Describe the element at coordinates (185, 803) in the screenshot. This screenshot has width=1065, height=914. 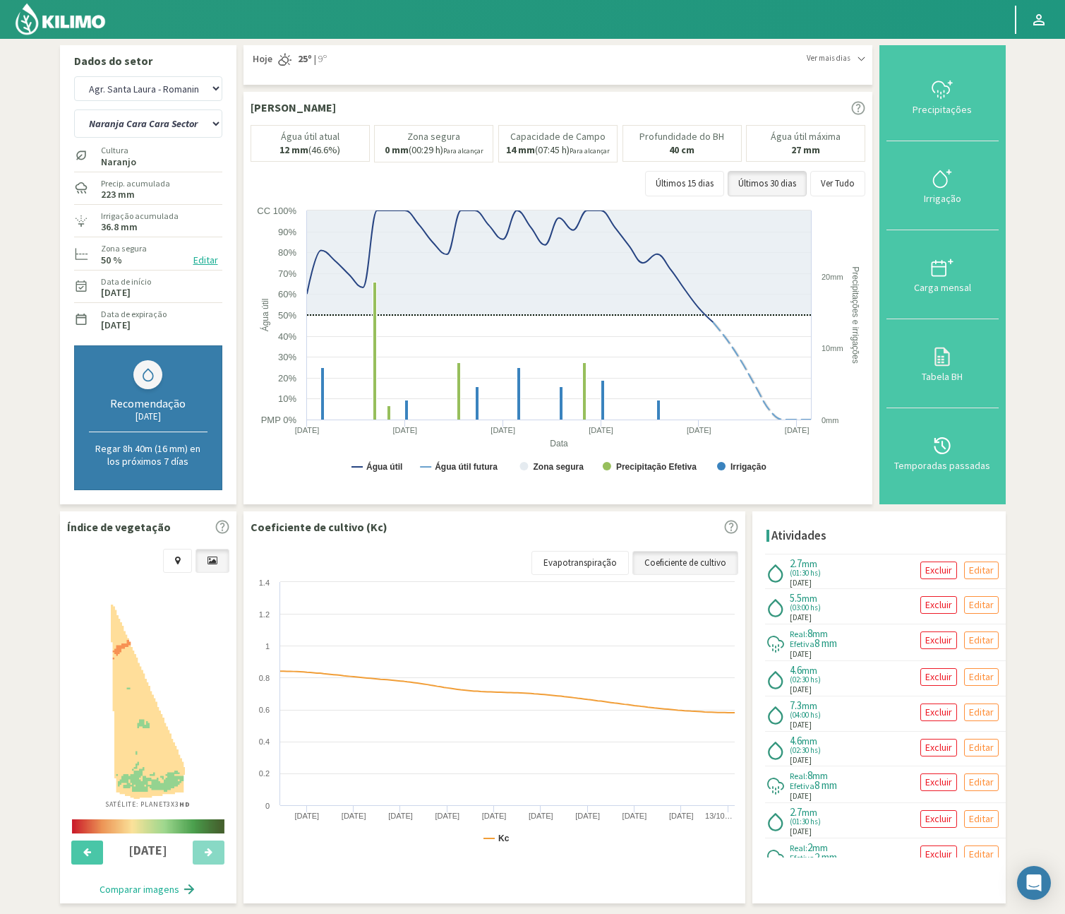
I see `b: HD` at that location.